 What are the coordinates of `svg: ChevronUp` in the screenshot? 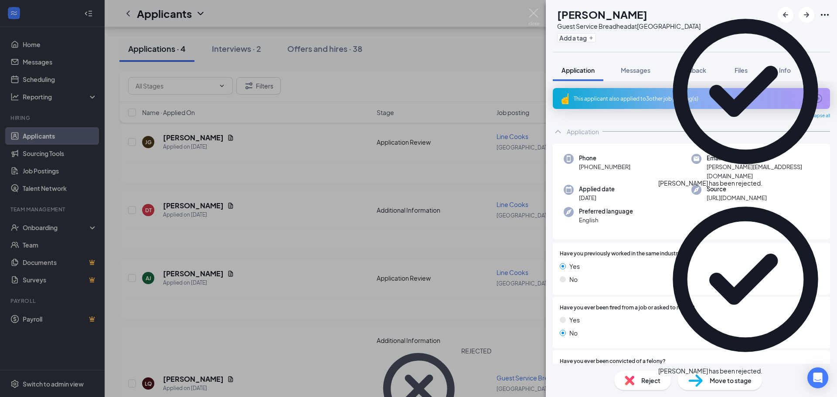 It's located at (558, 132).